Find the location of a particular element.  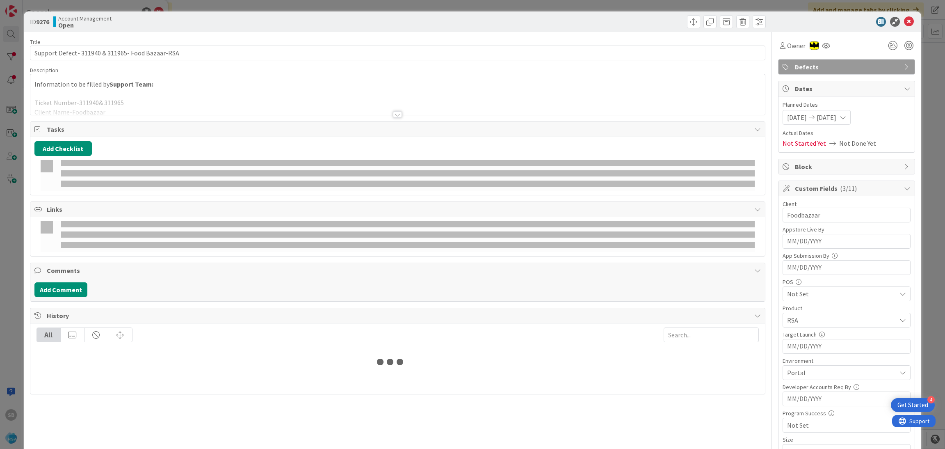

img: AC is located at coordinates (814, 46).